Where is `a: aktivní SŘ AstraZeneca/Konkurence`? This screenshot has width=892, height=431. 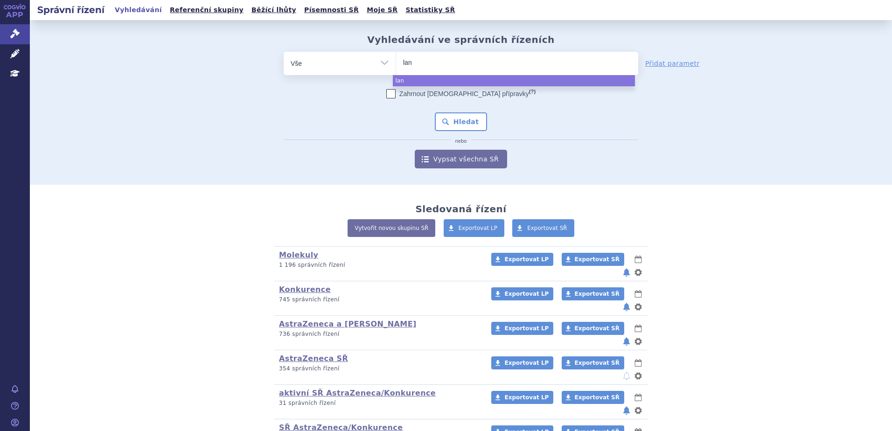 a: aktivní SŘ AstraZeneca/Konkurence is located at coordinates (358, 393).